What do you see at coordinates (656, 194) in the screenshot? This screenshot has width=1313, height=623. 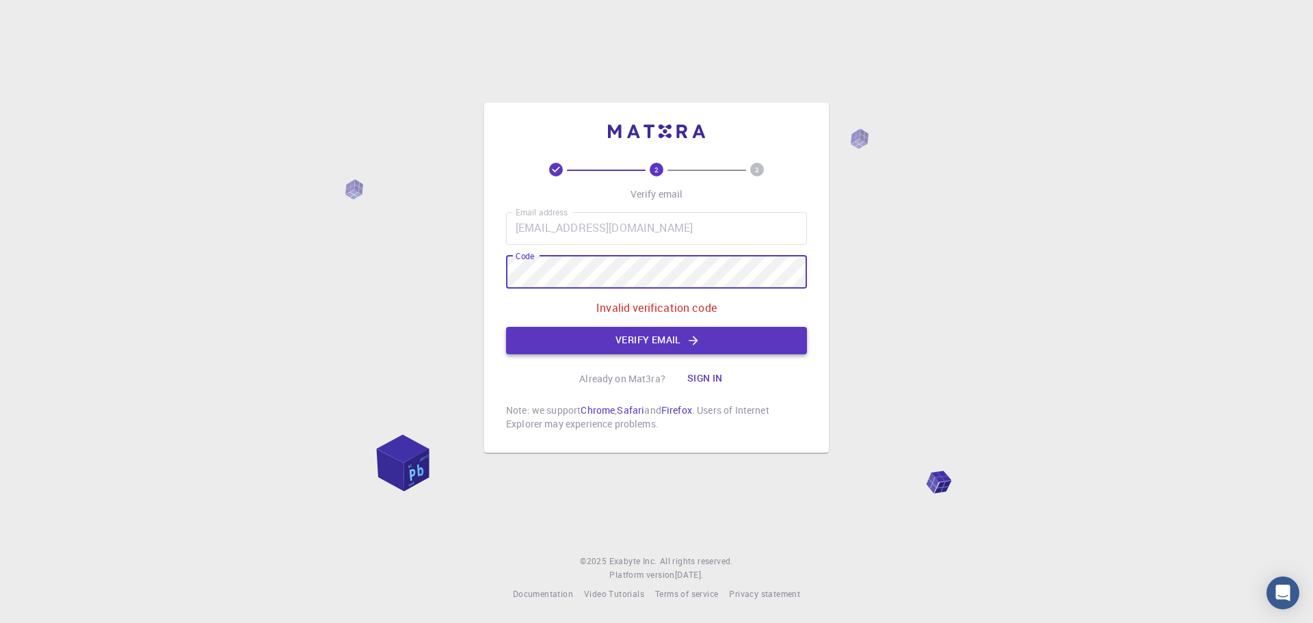 I see `p: Verify email` at bounding box center [656, 194].